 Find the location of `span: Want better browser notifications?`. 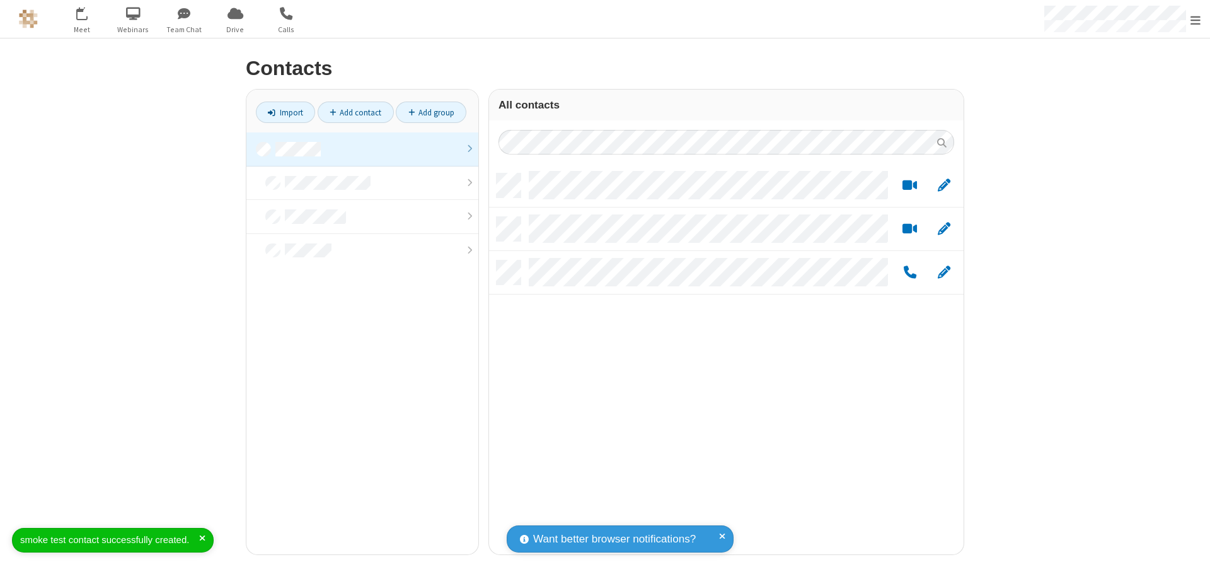

span: Want better browser notifications? is located at coordinates (615, 539).